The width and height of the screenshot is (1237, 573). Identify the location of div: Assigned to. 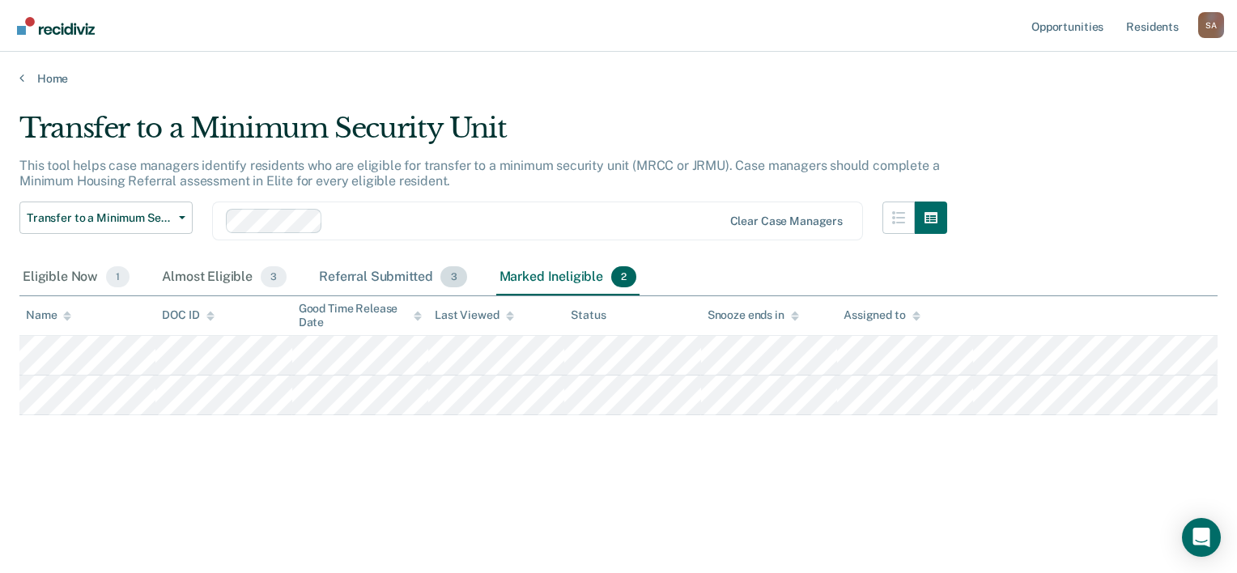
(881, 315).